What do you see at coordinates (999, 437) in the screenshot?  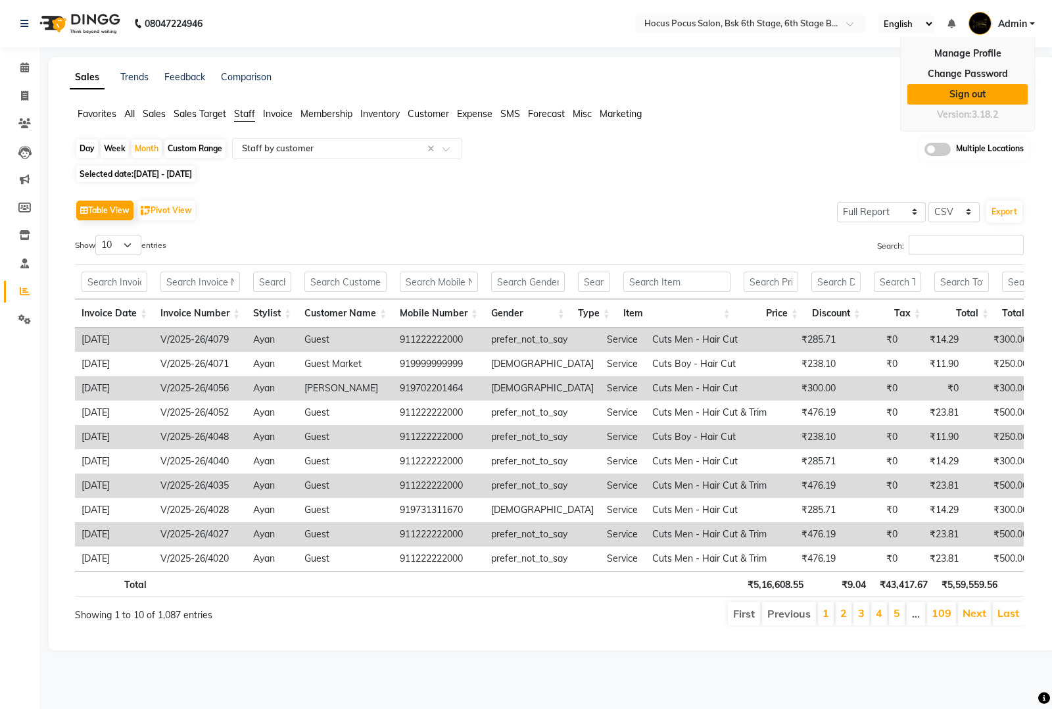 I see `td: ₹250.00` at bounding box center [999, 437].